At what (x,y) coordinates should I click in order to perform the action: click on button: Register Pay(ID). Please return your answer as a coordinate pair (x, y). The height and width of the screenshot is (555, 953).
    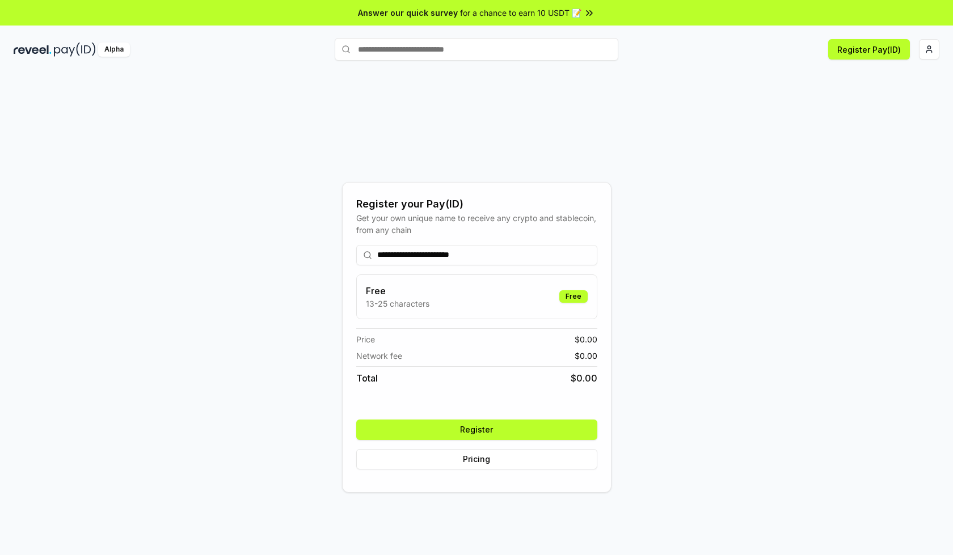
    Looking at the image, I should click on (869, 49).